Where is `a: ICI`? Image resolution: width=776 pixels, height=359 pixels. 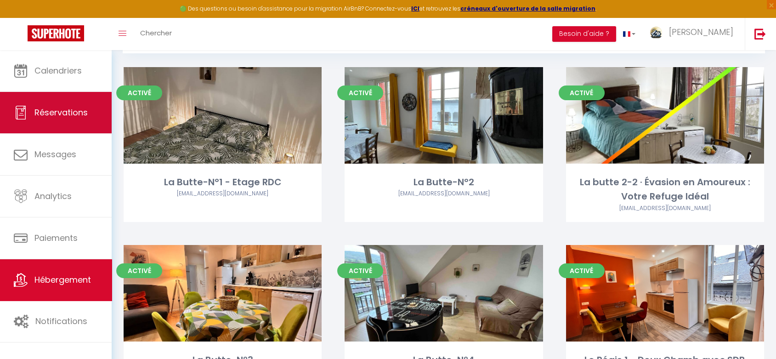 a: ICI is located at coordinates (415, 8).